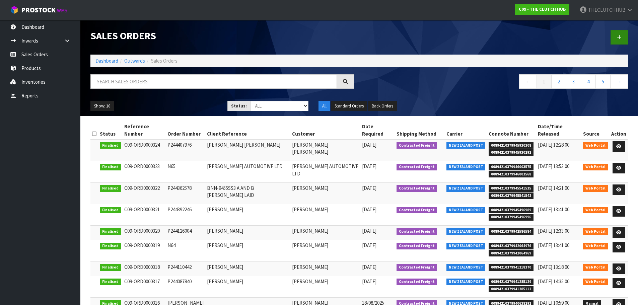 This screenshot has width=638, height=305. I want to click on td: P244362578, so click(185, 193).